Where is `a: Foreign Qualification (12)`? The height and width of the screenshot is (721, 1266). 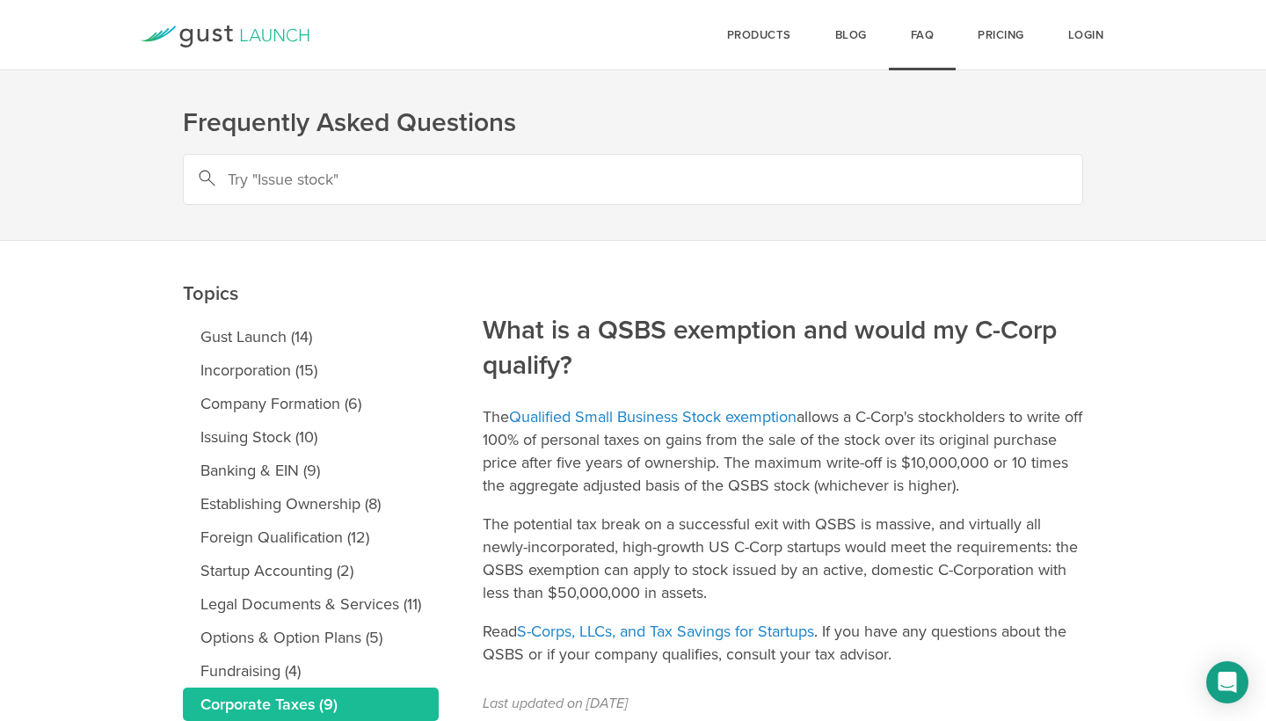 a: Foreign Qualification (12) is located at coordinates (310, 537).